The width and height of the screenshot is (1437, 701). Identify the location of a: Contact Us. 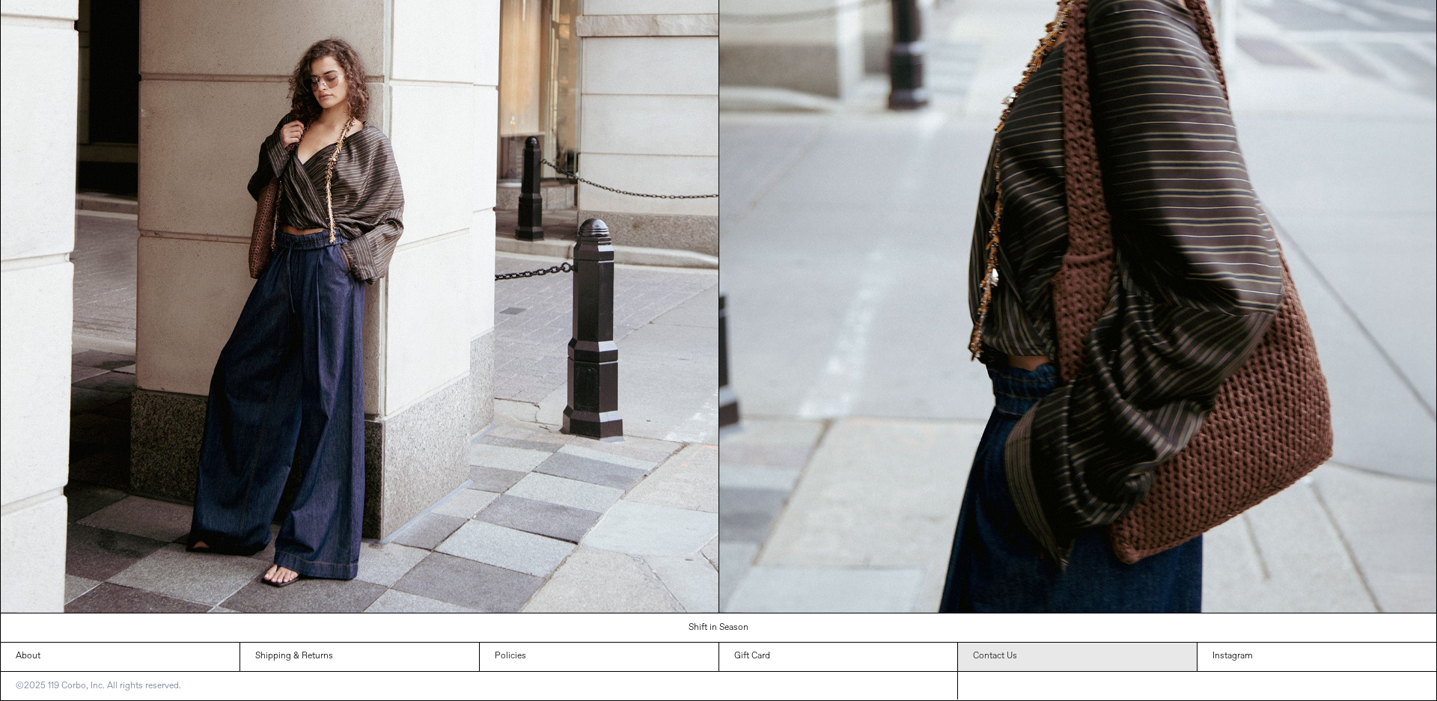
(1077, 657).